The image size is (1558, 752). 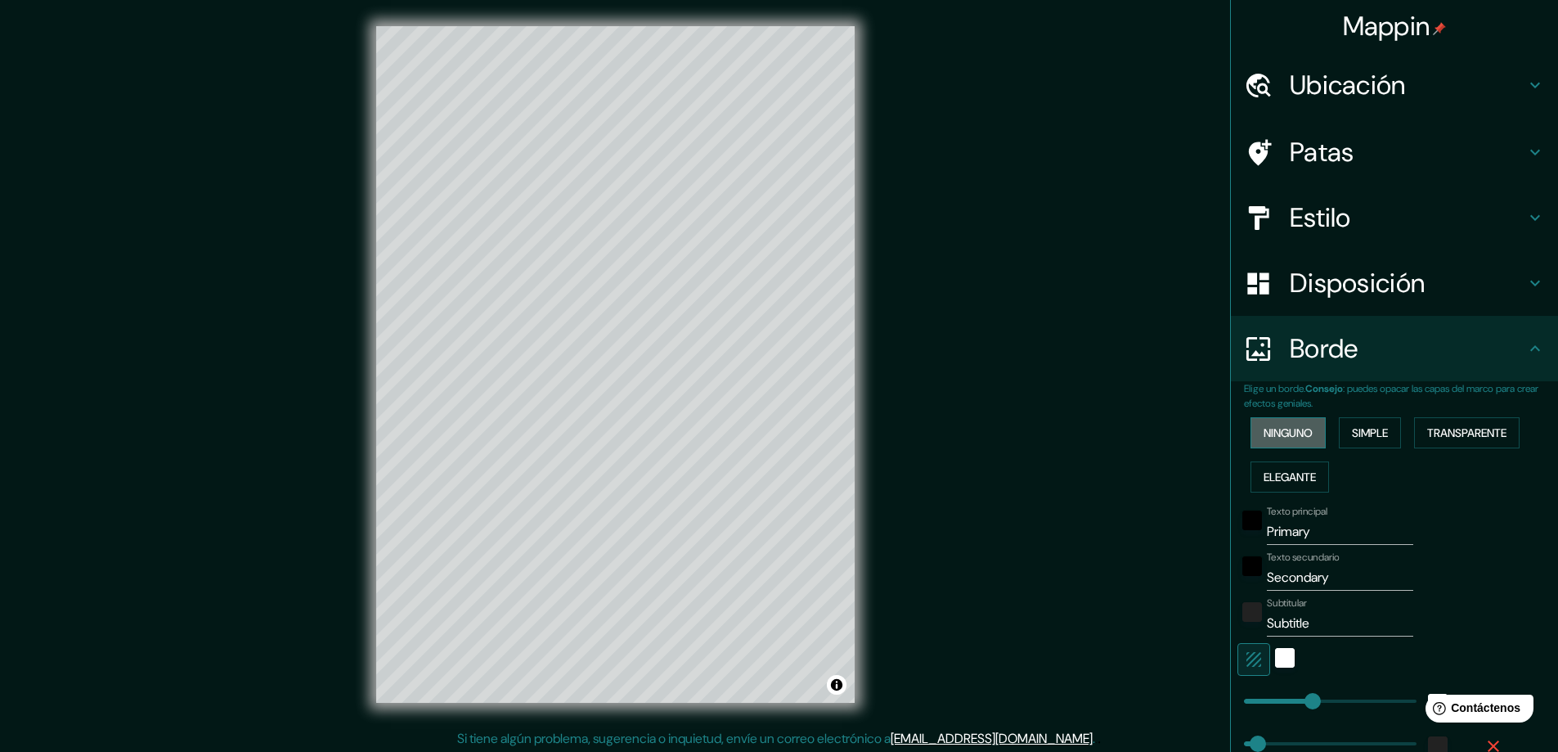 What do you see at coordinates (1290, 477) in the screenshot?
I see `button: Elegante` at bounding box center [1290, 477].